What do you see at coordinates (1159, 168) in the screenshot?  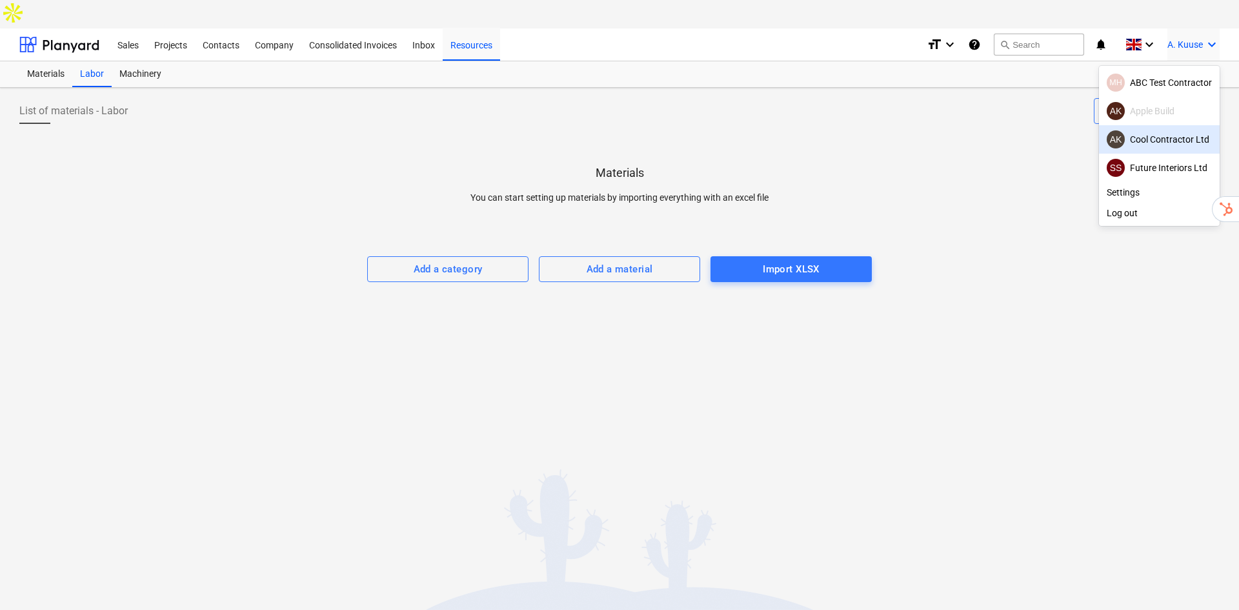 I see `div: Future Interiors Ltd` at bounding box center [1159, 168].